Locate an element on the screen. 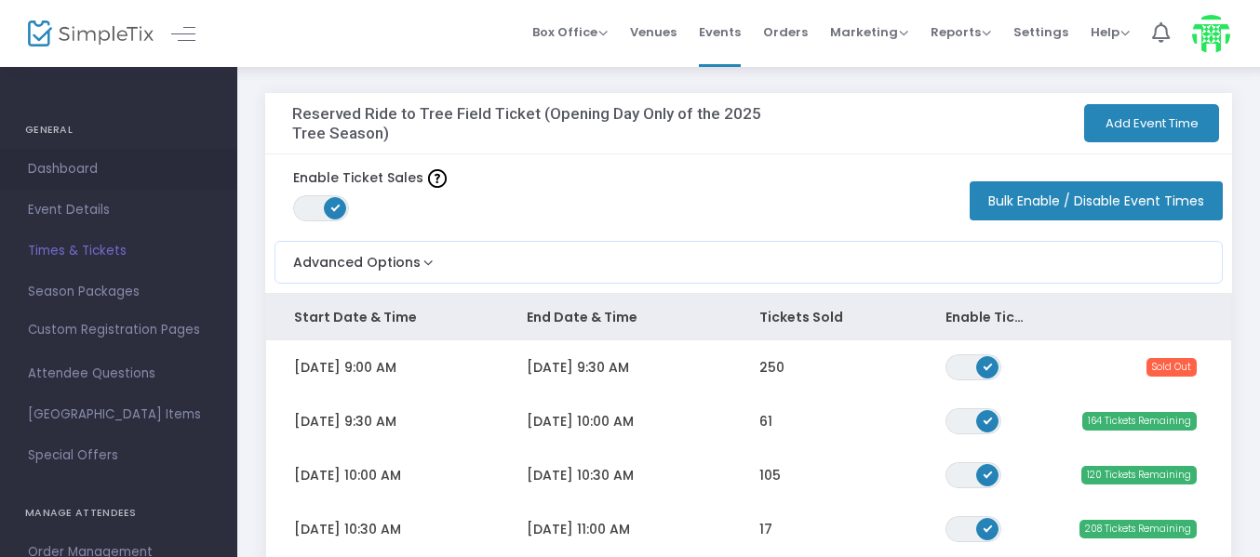  span: 61 is located at coordinates (766, 421).